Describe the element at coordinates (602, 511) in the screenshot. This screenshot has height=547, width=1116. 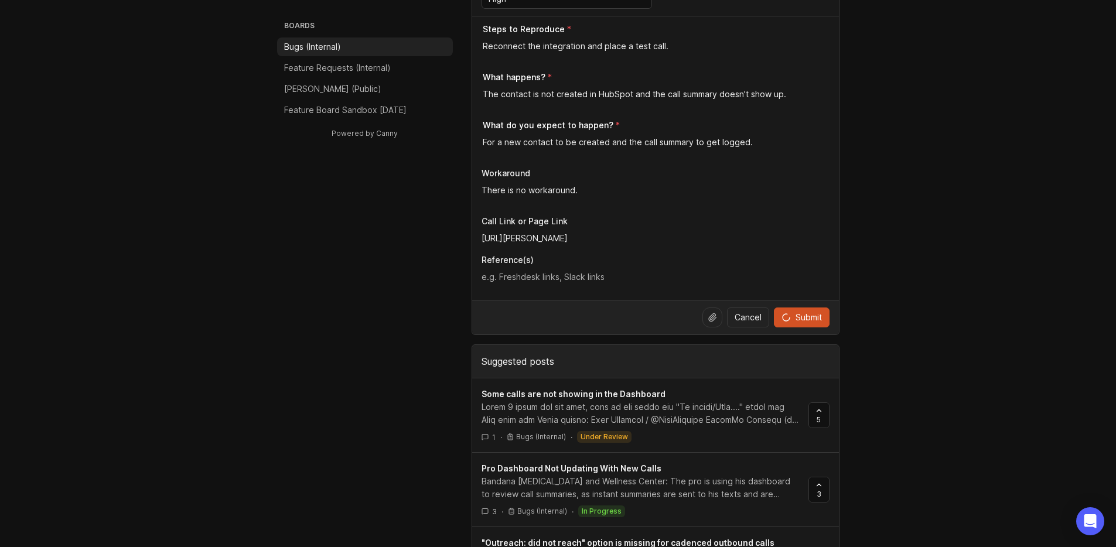
I see `p: in progress` at that location.